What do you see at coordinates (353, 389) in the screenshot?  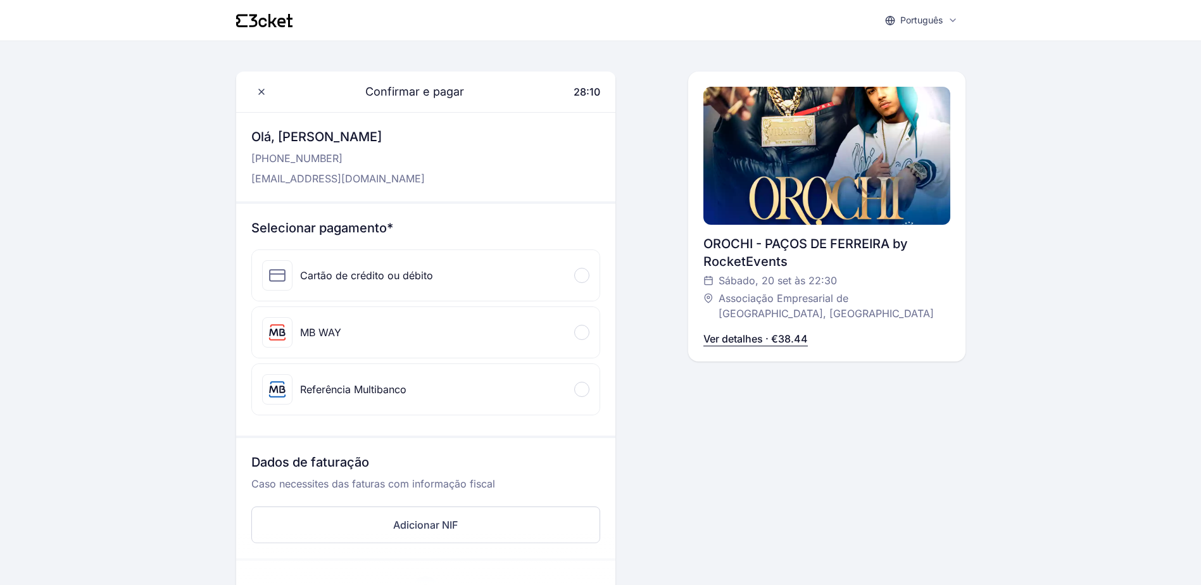 I see `div: Referência Multibanco` at bounding box center [353, 389].